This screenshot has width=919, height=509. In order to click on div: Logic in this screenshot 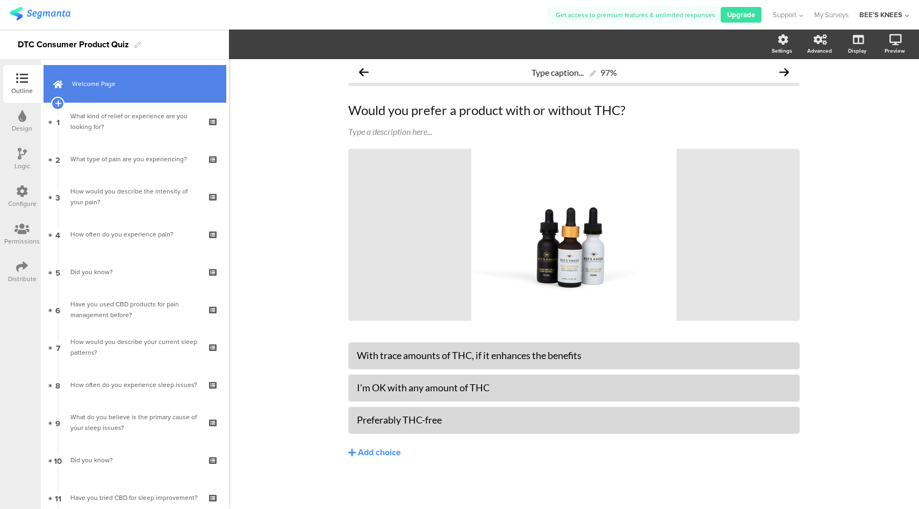, I will do `click(22, 166)`.